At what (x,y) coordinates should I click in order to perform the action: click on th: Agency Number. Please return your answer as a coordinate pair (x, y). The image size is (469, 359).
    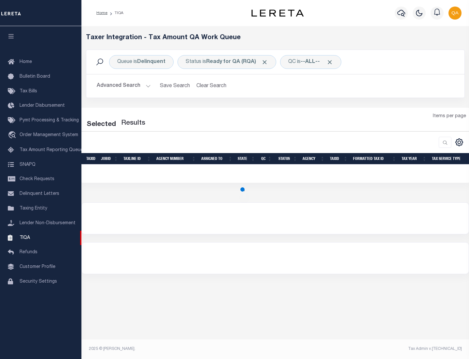
    Looking at the image, I should click on (176, 158).